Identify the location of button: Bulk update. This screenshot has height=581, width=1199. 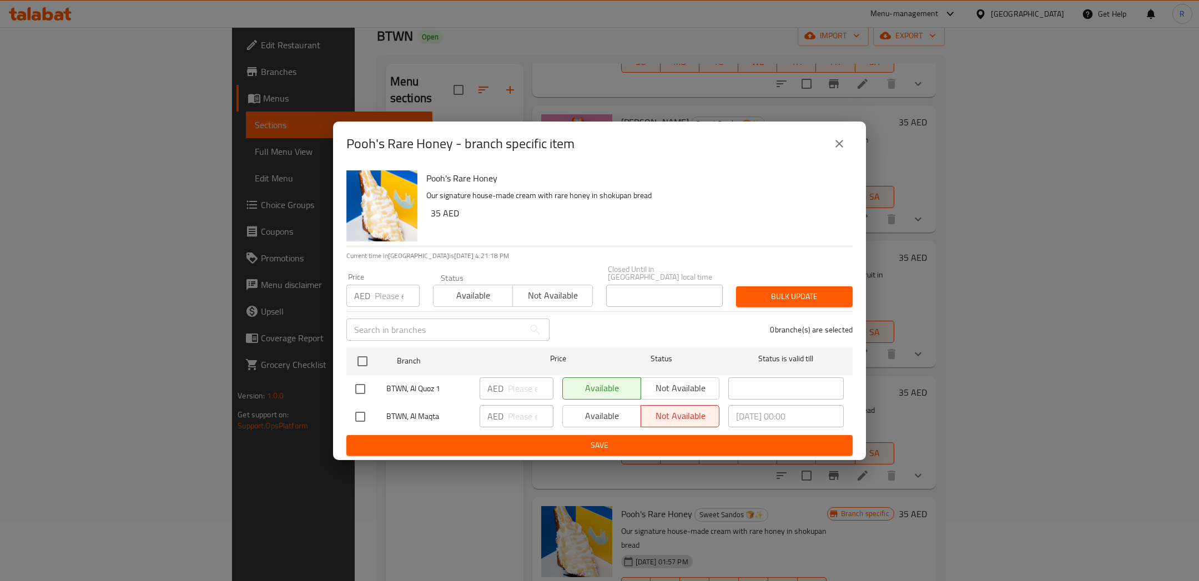
(794, 296).